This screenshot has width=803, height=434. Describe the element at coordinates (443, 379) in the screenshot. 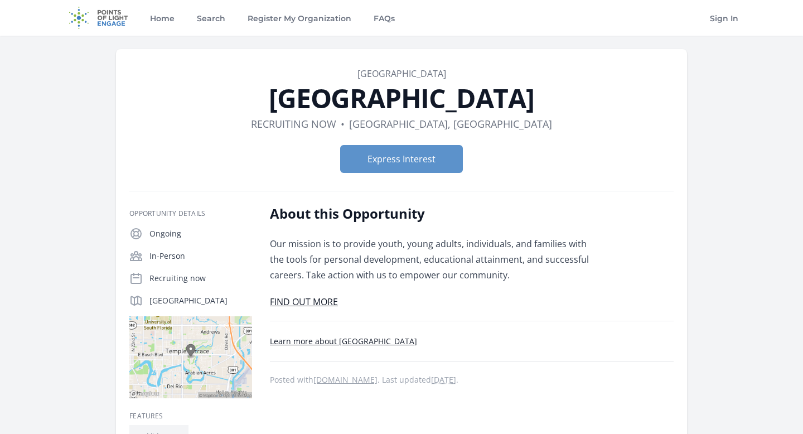

I see `abbr: Mon, Apr 7, 2025 10:49 PM` at that location.